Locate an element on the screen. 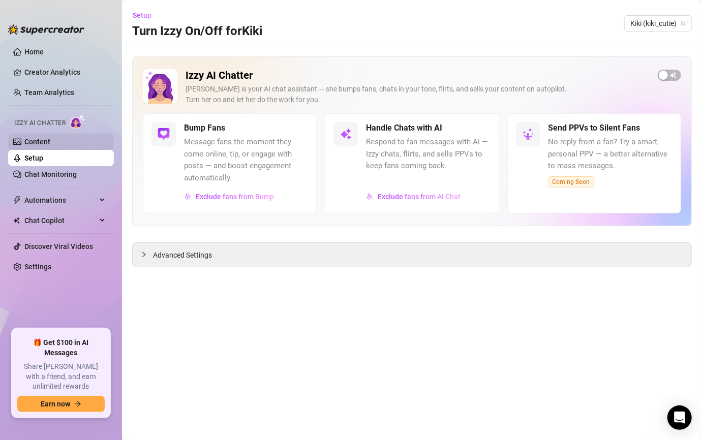 The width and height of the screenshot is (702, 440). button: Setup is located at coordinates (146, 15).